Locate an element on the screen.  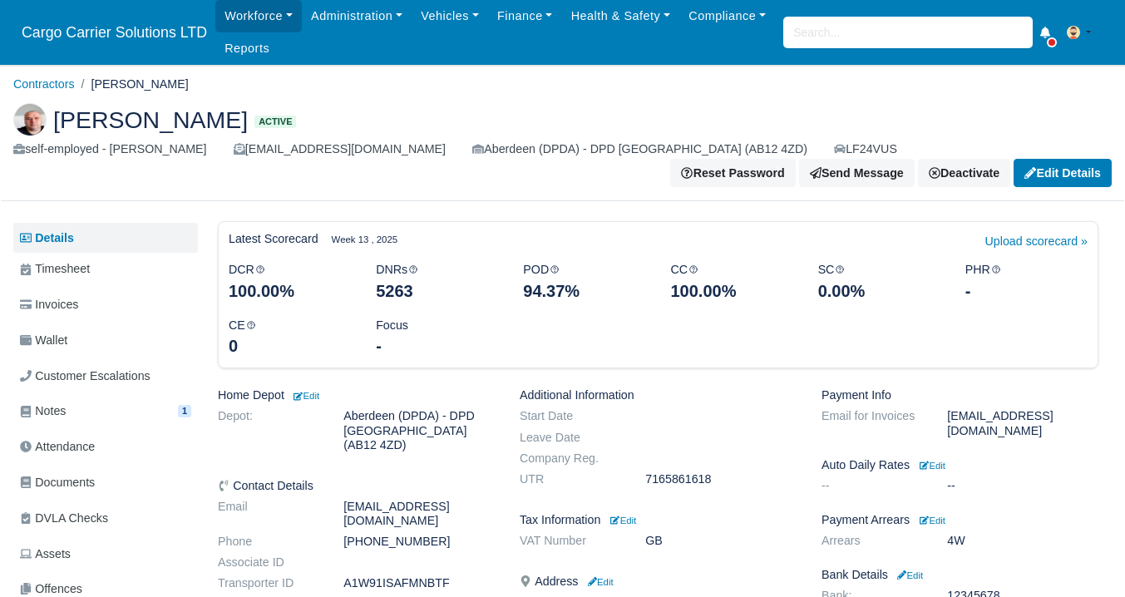
a: Assets is located at coordinates (106, 554).